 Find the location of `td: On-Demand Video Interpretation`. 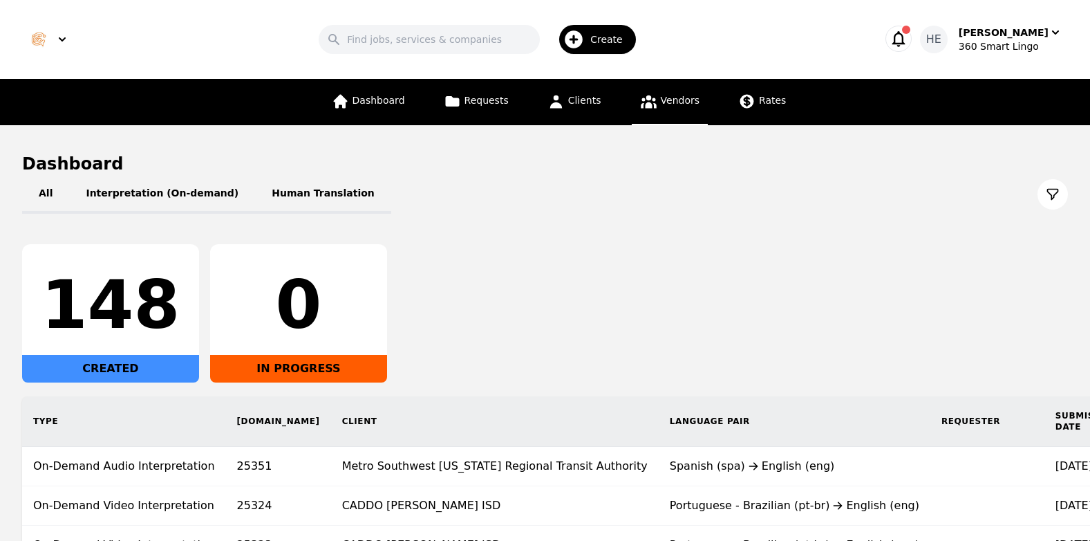

td: On-Demand Video Interpretation is located at coordinates (124, 505).